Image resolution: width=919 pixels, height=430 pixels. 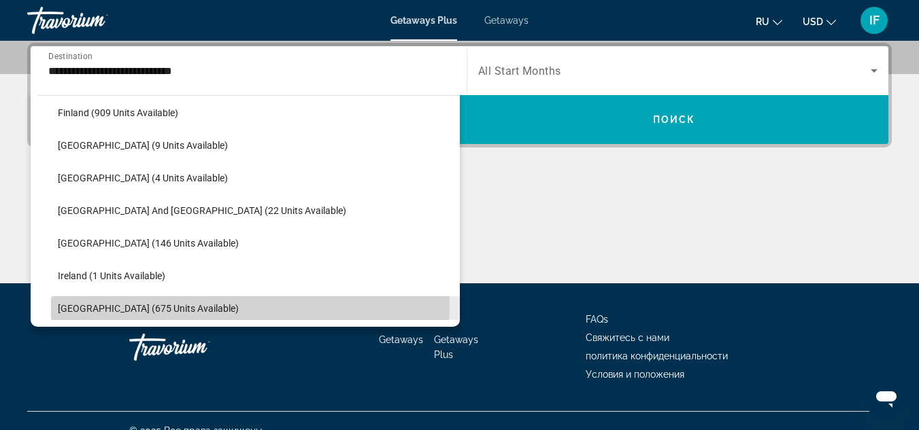 What do you see at coordinates (627, 338) in the screenshot?
I see `span: Свяжитесь с нами` at bounding box center [627, 338].